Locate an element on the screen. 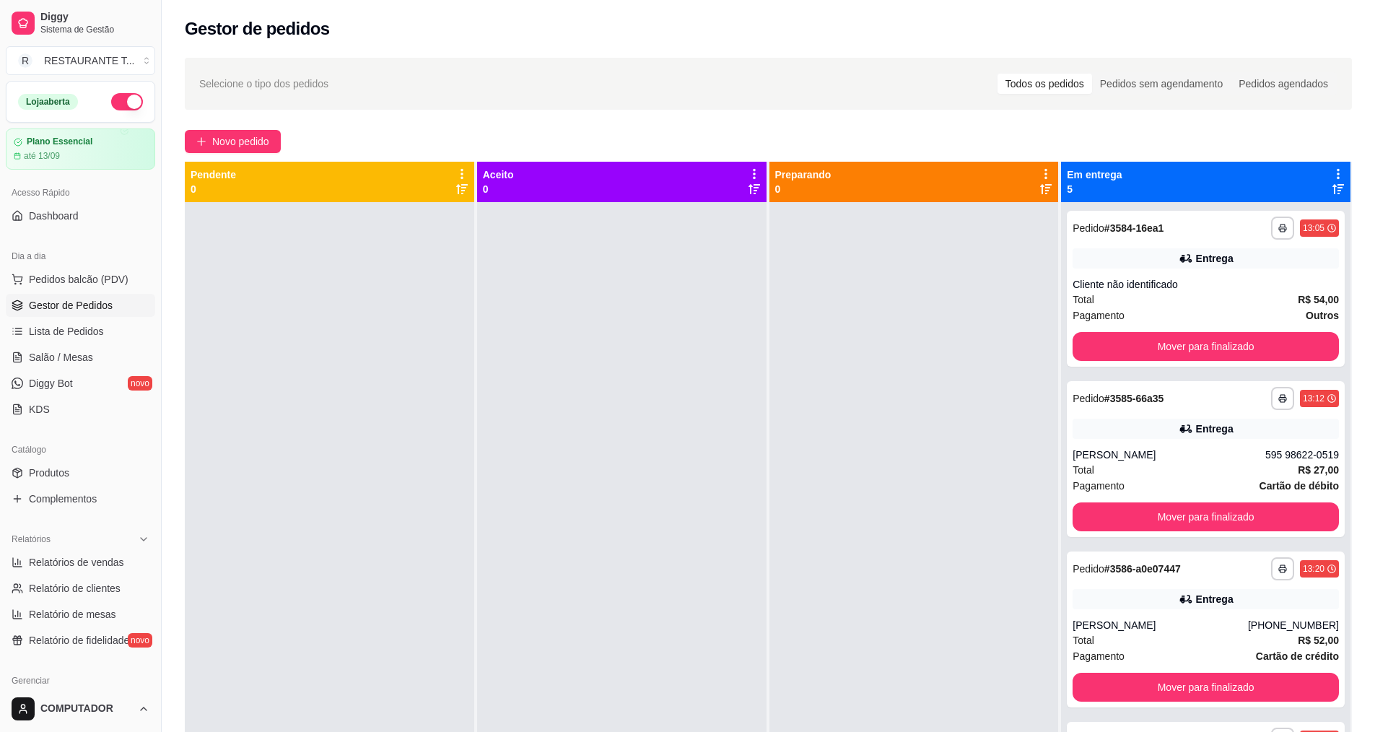 The image size is (1375, 732). span: Relatórios is located at coordinates (31, 539).